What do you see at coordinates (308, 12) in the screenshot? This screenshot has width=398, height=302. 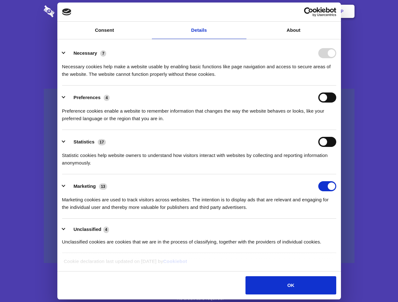 I see `a: Usercentrics Cookiebot - opens in a new window` at bounding box center [308, 12].